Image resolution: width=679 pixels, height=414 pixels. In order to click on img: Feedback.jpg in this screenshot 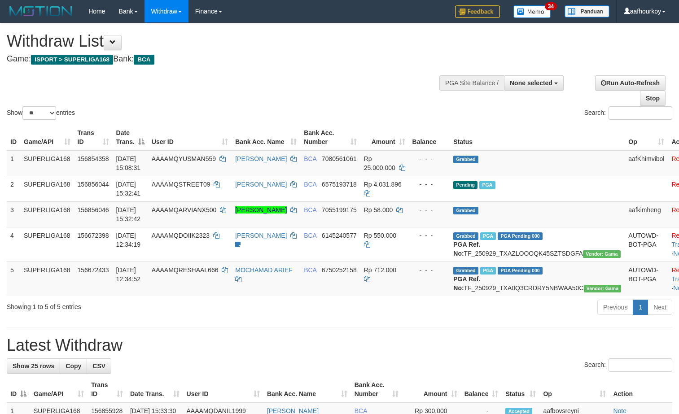, I will do `click(477, 12)`.